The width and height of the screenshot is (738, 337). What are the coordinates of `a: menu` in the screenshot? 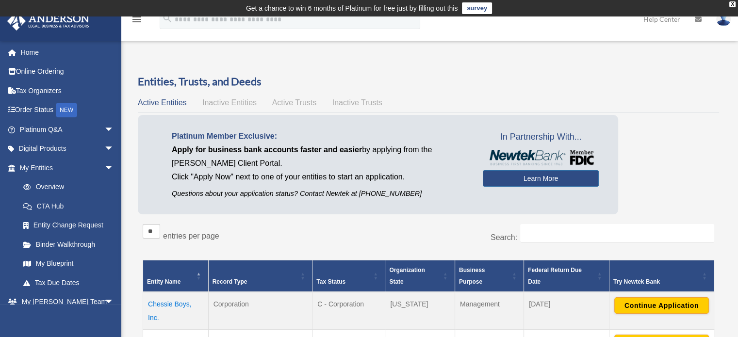 It's located at (137, 21).